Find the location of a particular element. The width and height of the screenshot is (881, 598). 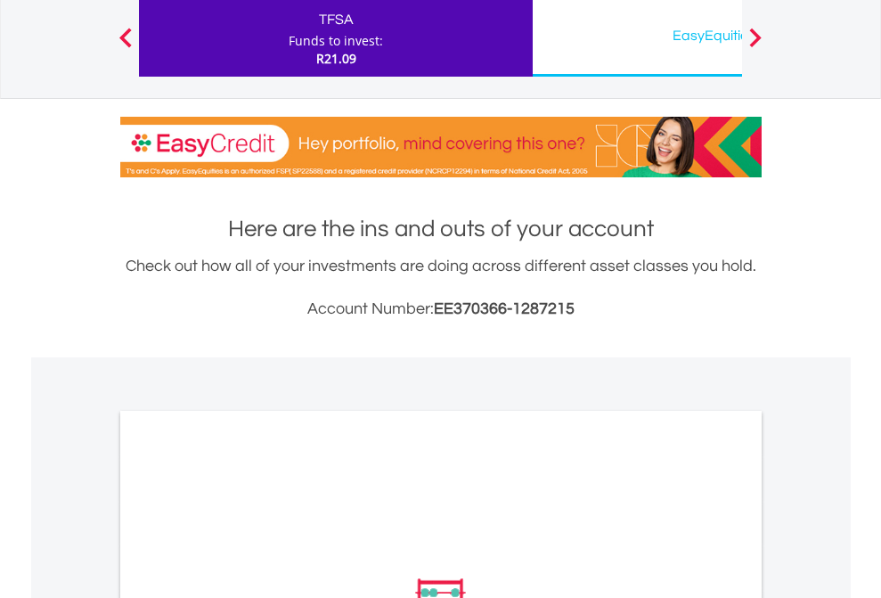

button: Next is located at coordinates (756, 45).